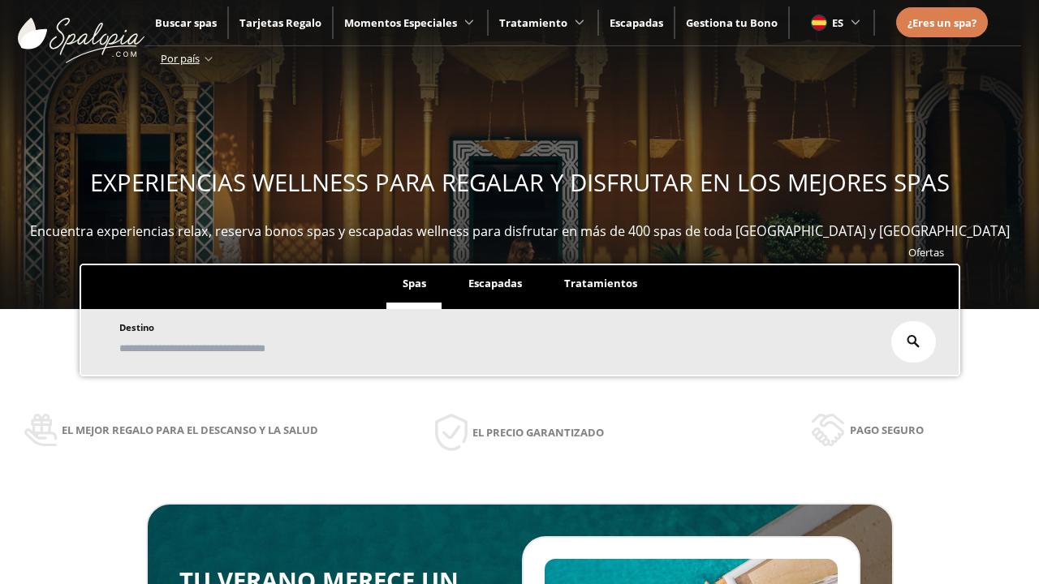 The image size is (1039, 584). I want to click on span: Ofertas, so click(926, 252).